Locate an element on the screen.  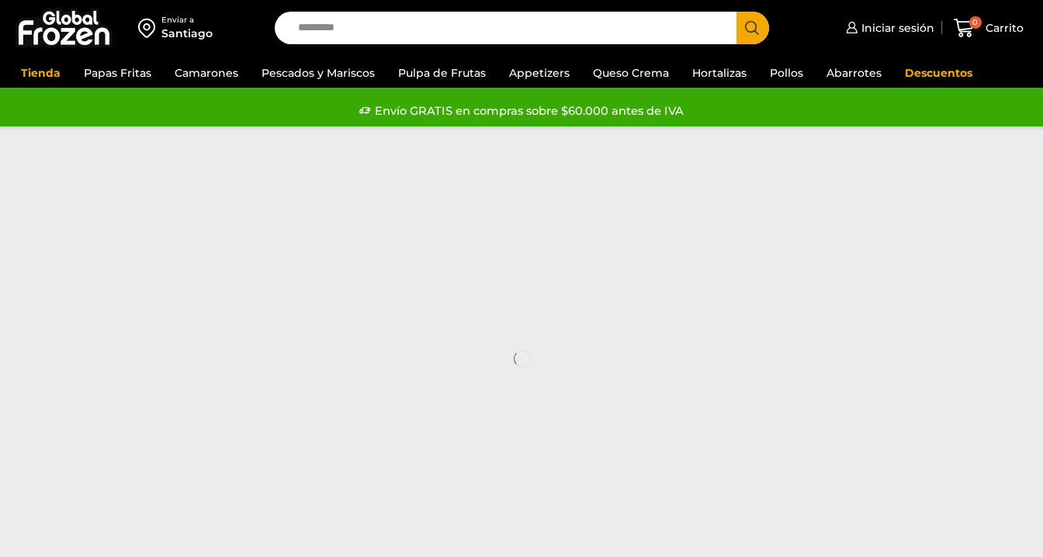
a: Pollos is located at coordinates (786, 73).